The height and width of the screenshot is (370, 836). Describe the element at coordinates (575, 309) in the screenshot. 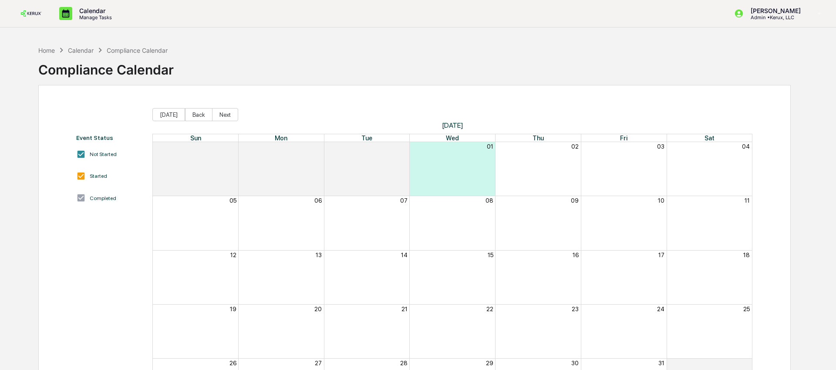

I see `button: 23` at that location.